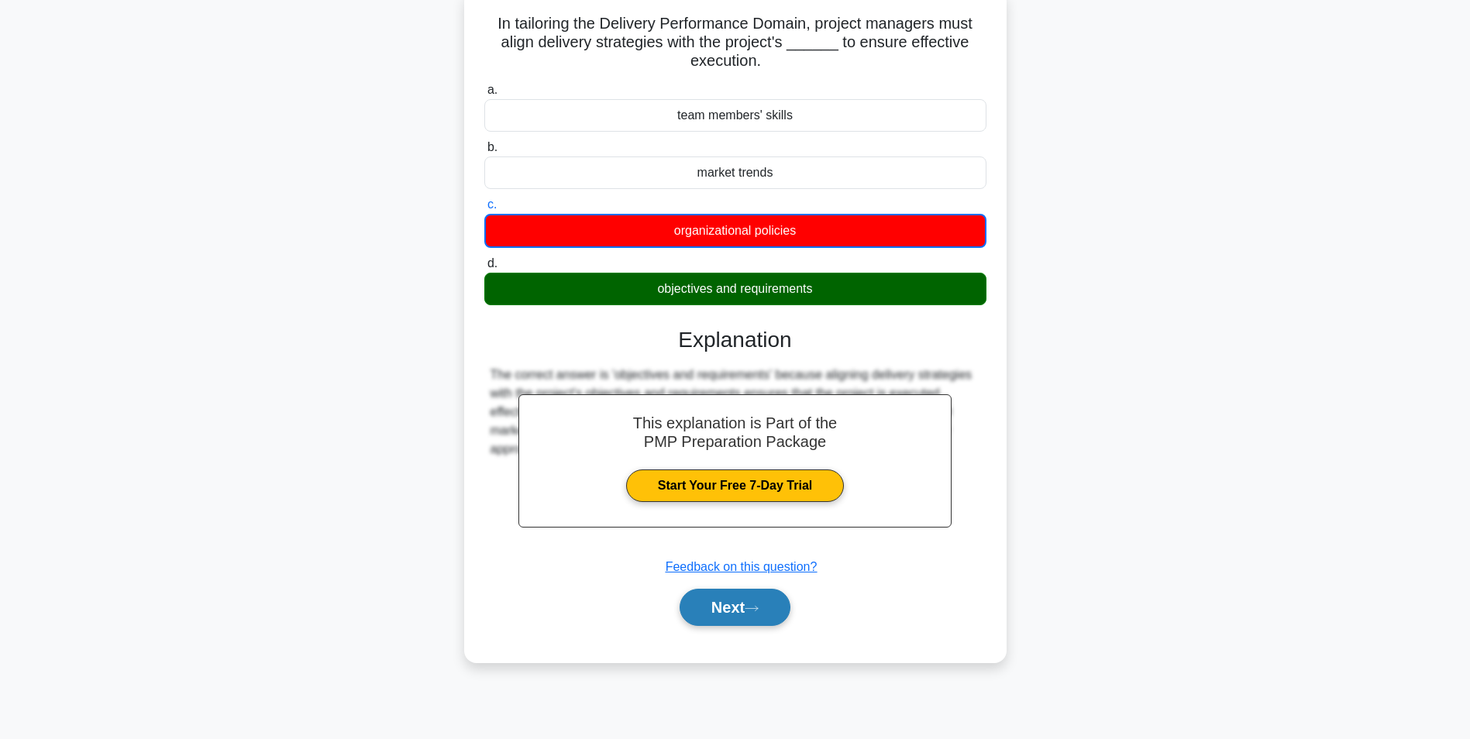  What do you see at coordinates (735, 608) in the screenshot?
I see `button: Next` at bounding box center [735, 608].